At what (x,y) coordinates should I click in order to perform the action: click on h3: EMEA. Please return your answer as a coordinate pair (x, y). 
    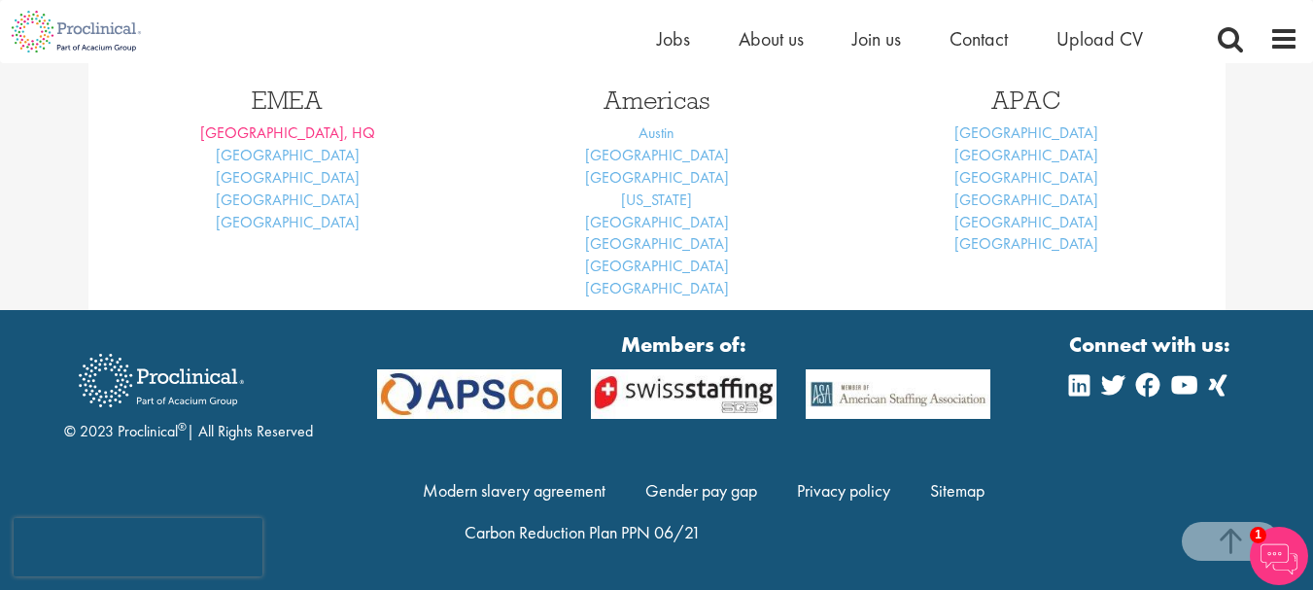
    Looking at the image, I should click on (288, 100).